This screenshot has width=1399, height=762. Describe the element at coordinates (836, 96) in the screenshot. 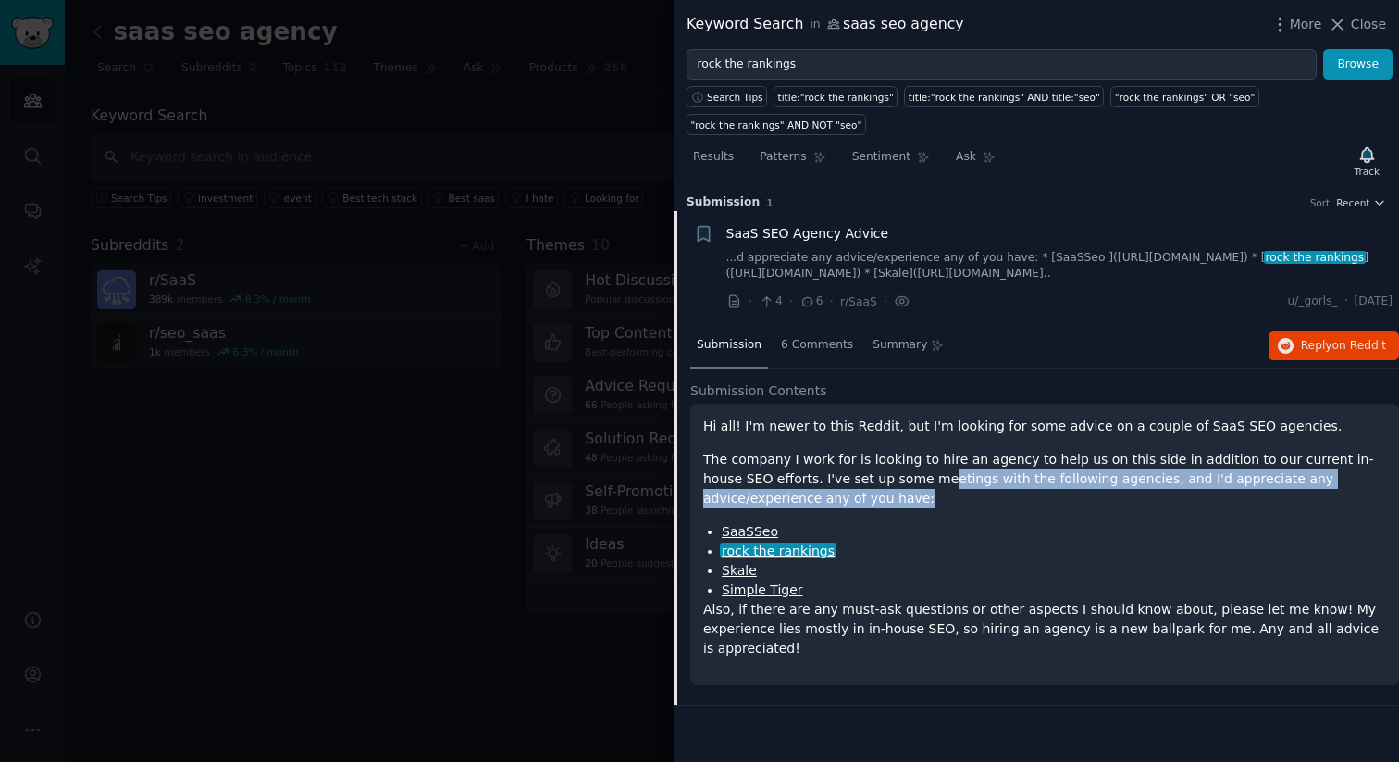

I see `a: title:"rock the rankings"` at that location.